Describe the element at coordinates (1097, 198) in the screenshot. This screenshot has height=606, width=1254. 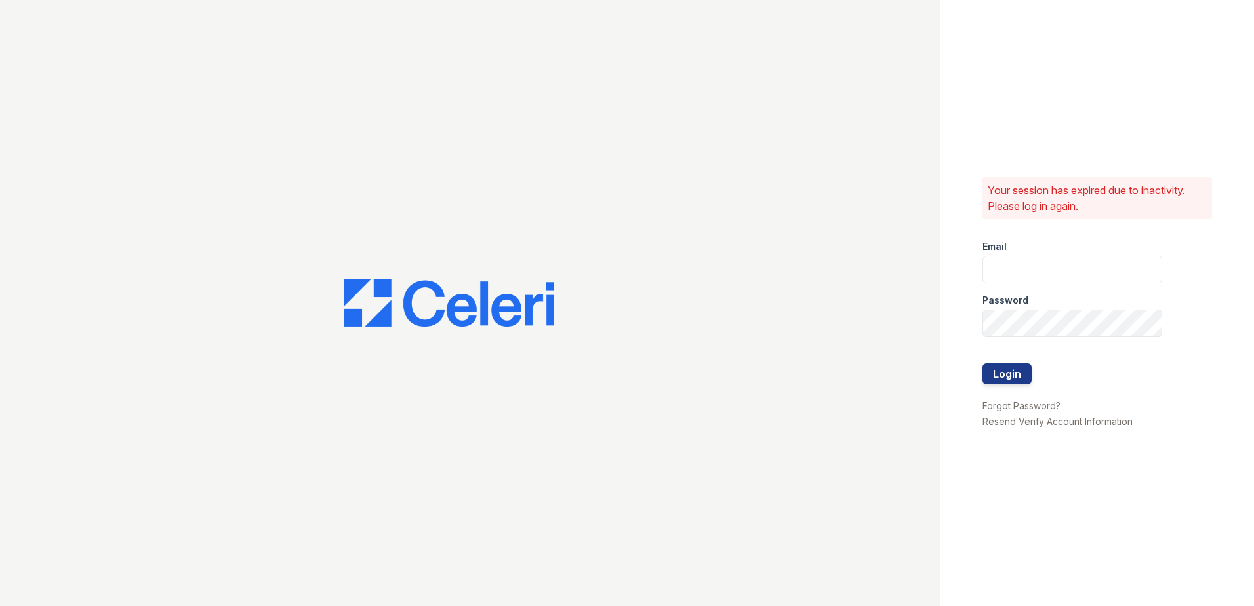
I see `p: Your session has expired due to inactivity. Please log in again.` at that location.